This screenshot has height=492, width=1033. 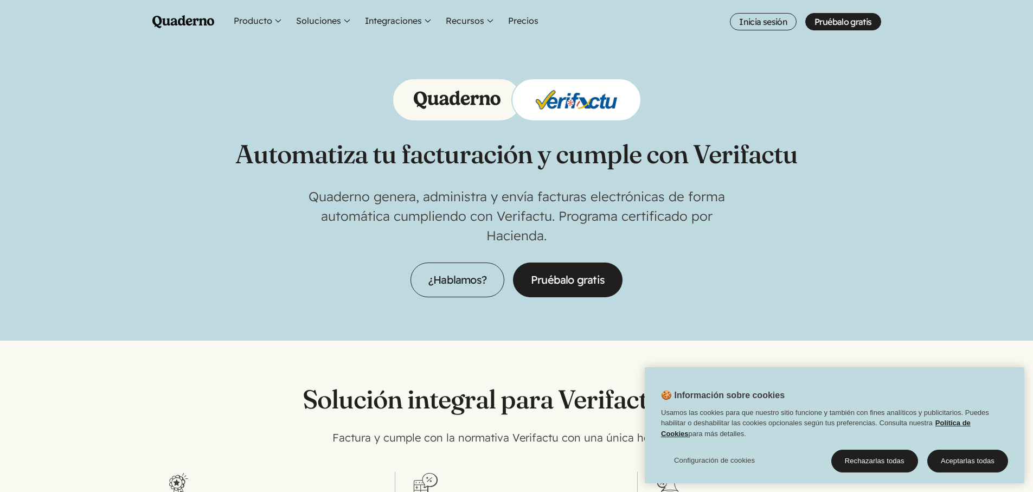 I want to click on div: 🍪 Información sobre cookies, so click(x=835, y=425).